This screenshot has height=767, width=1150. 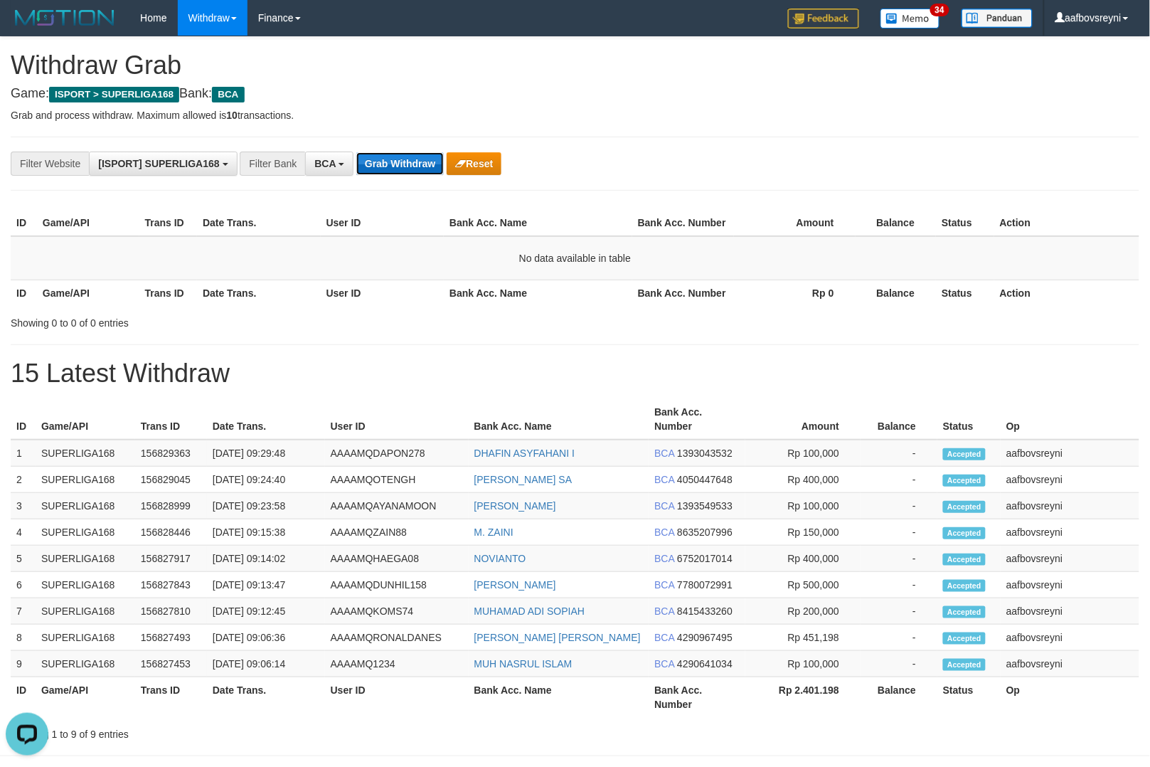 I want to click on td: AAAAMQKOMS74, so click(x=397, y=611).